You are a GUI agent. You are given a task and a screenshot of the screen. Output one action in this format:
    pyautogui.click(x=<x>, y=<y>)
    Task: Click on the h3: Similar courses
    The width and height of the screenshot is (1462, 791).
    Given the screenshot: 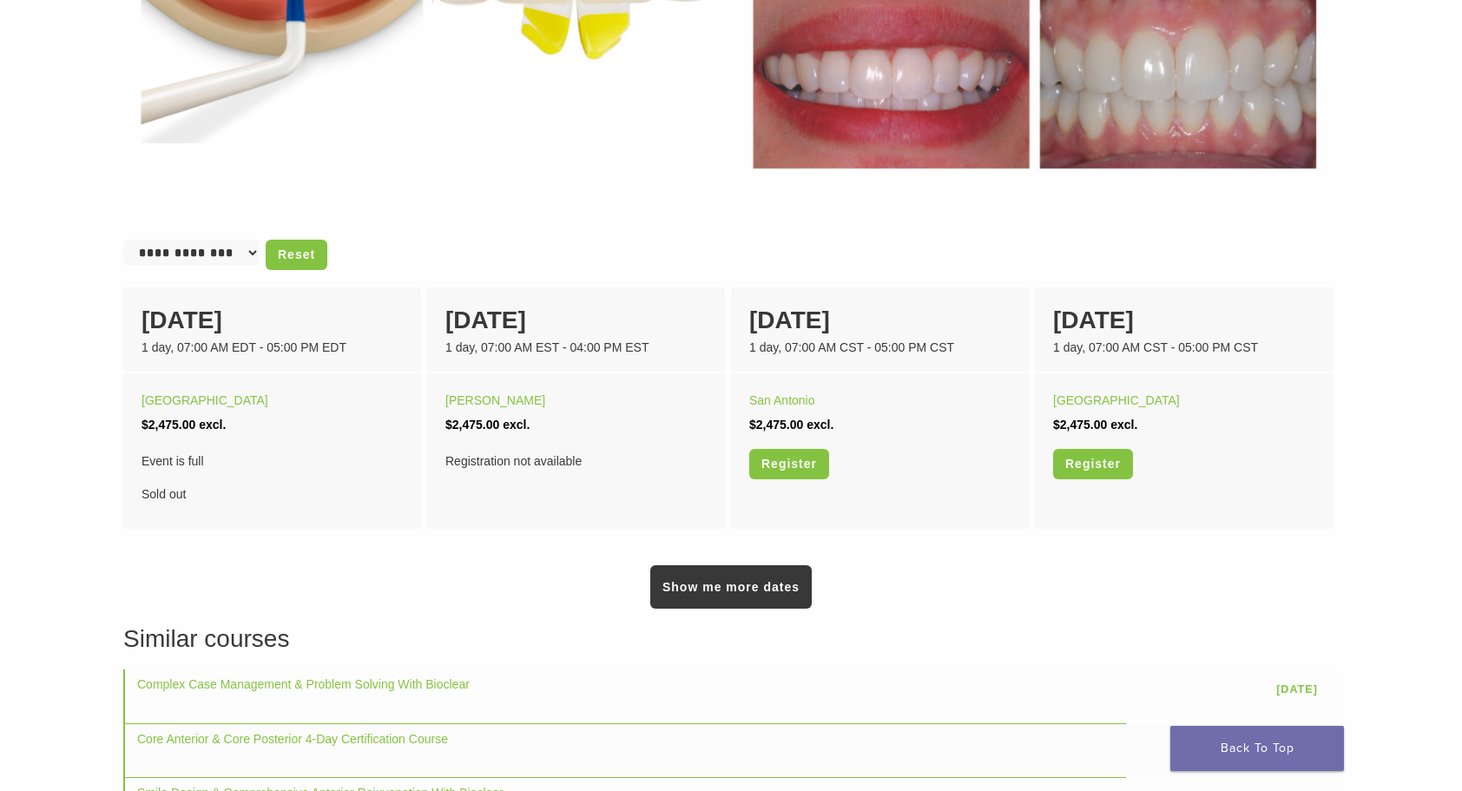 What is the action you would take?
    pyautogui.click(x=731, y=639)
    